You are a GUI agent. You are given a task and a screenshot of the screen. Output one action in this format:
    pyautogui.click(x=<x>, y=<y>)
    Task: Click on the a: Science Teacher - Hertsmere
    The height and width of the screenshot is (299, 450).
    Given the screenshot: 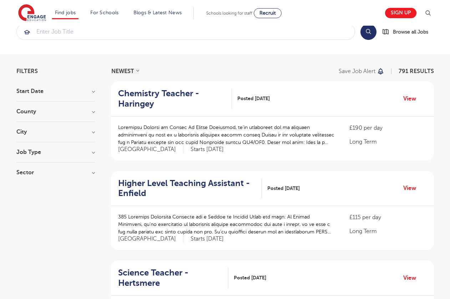 What is the action you would take?
    pyautogui.click(x=173, y=278)
    